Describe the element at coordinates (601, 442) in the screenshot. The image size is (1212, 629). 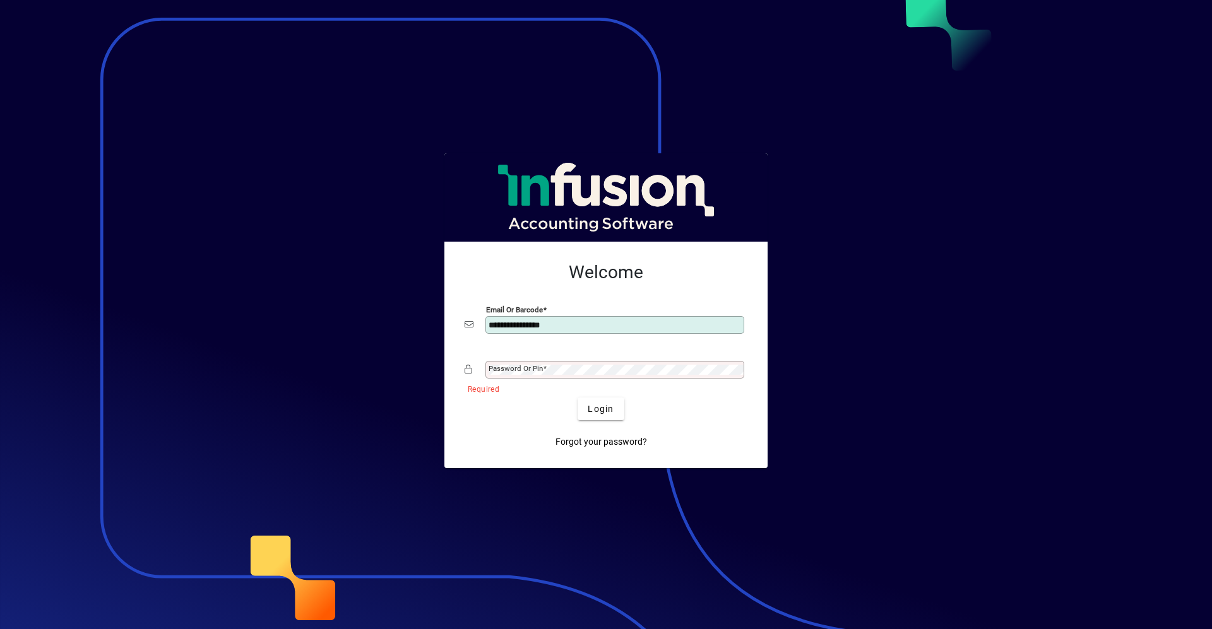
I see `span: Forgot your password?` at that location.